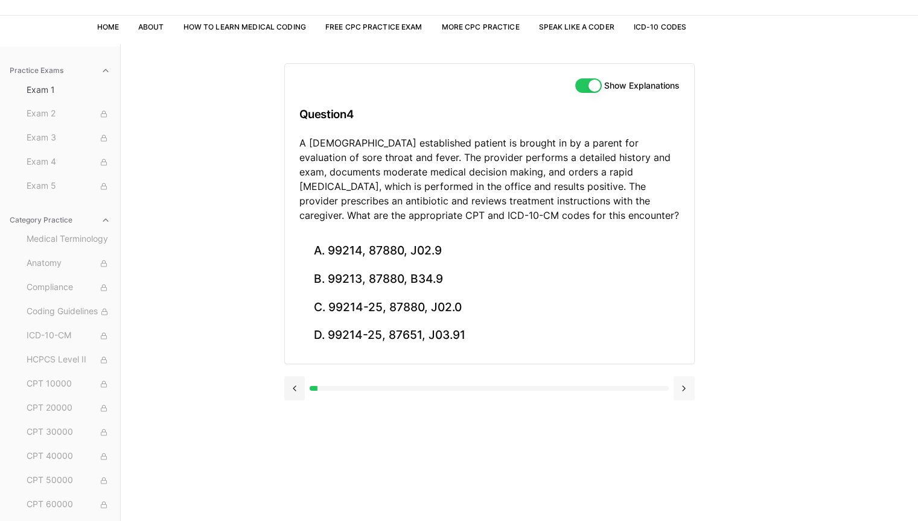 The height and width of the screenshot is (521, 918). What do you see at coordinates (489, 251) in the screenshot?
I see `button: A. 99214, 87880, J02.9` at bounding box center [489, 251].